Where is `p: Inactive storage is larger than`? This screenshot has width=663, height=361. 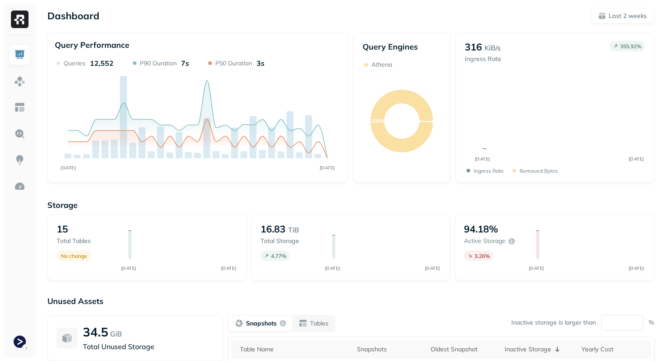
p: Inactive storage is larger than is located at coordinates (553, 322).